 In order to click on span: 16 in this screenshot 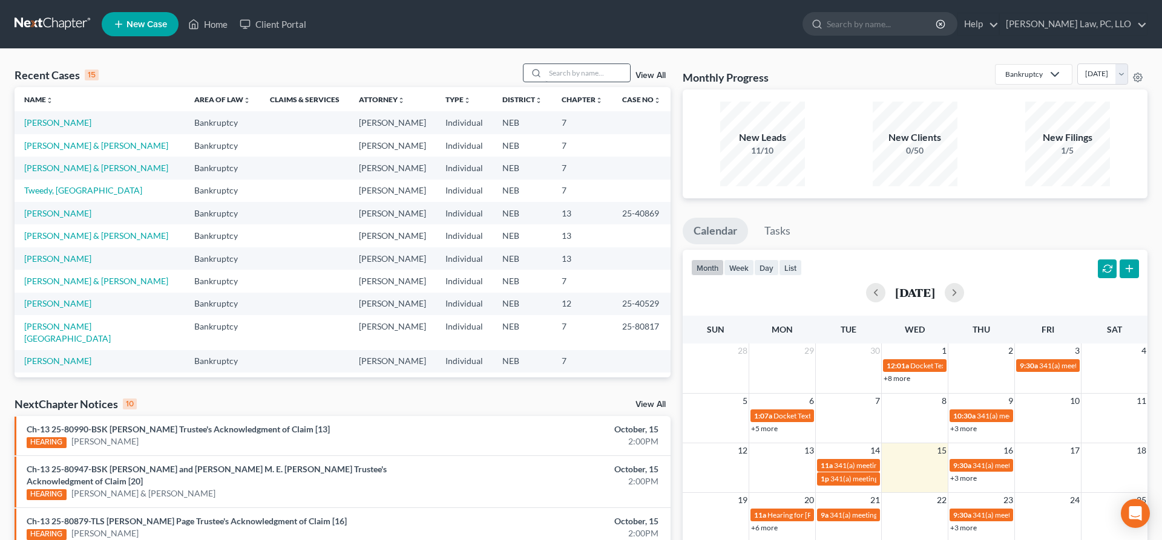, I will do `click(1008, 451)`.